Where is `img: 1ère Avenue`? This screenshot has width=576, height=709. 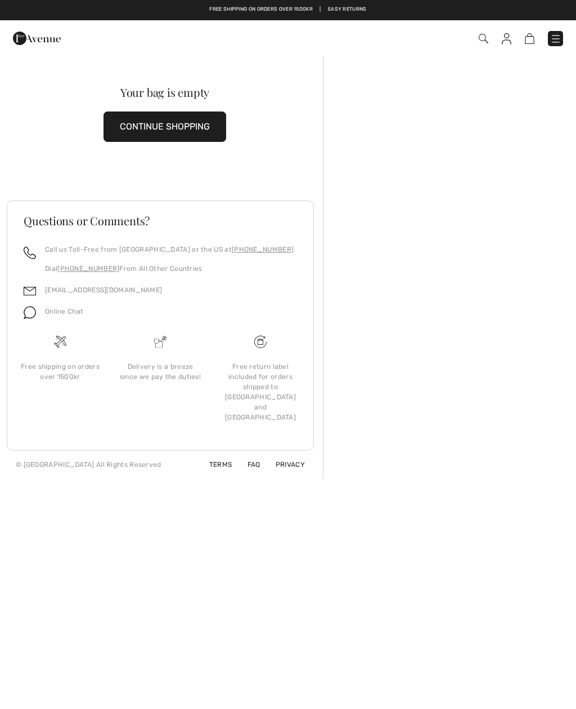 img: 1ère Avenue is located at coordinates (37, 38).